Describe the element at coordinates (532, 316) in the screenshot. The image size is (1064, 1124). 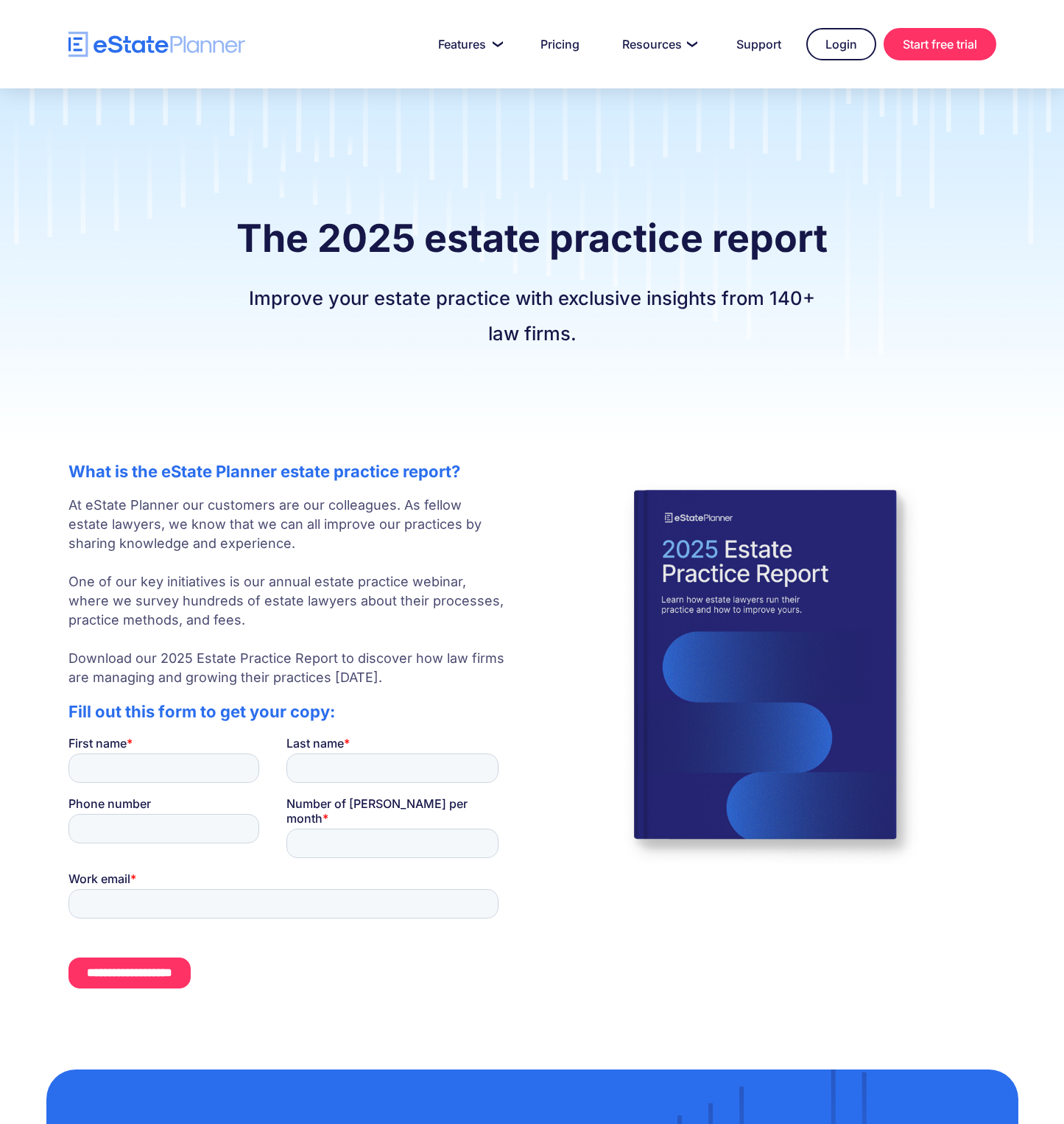
I see `strong: Improve your estate practice with exclusive insights from 140+ law firms.` at that location.